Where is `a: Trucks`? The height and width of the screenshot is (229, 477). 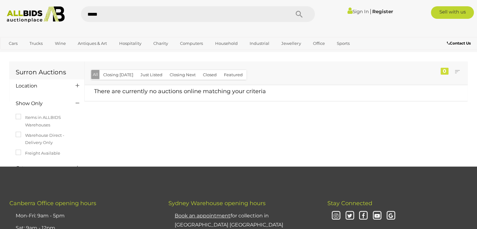
a: Trucks is located at coordinates (36, 43).